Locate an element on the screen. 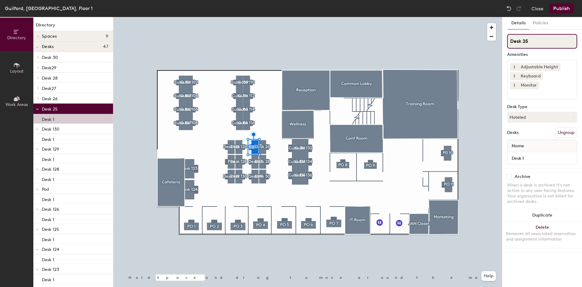 This screenshot has height=287, width=582. span: Desks is located at coordinates (48, 47).